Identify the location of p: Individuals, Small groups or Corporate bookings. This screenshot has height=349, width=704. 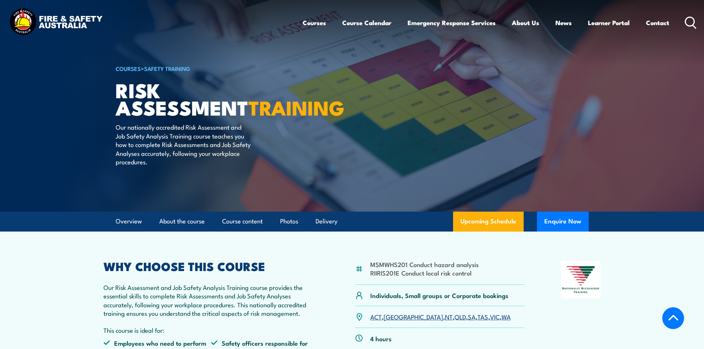
(439, 295).